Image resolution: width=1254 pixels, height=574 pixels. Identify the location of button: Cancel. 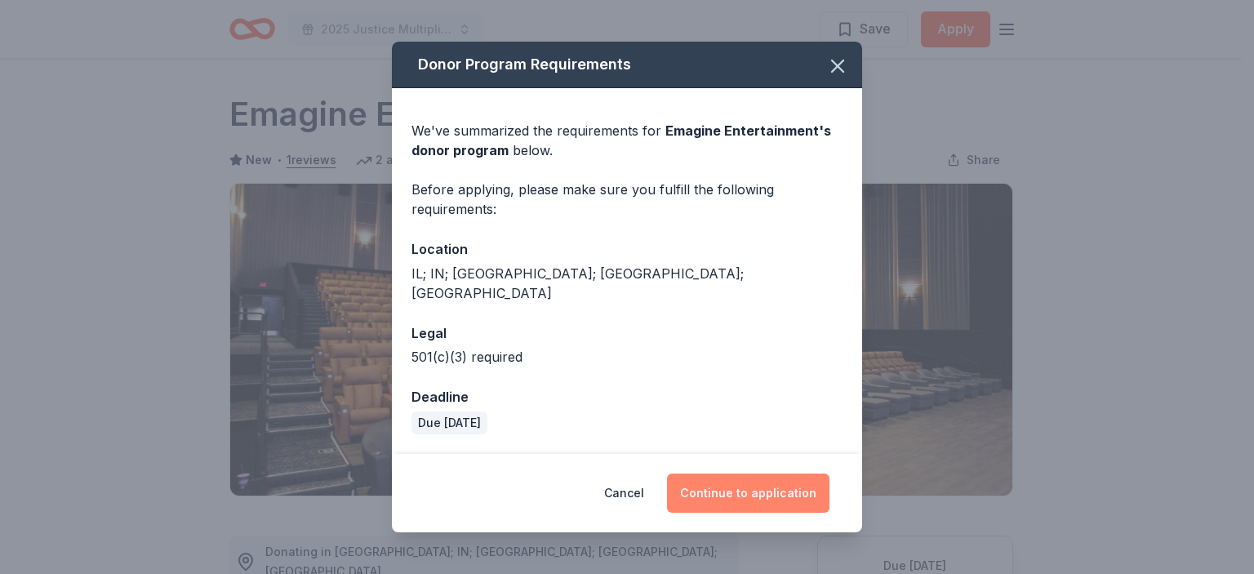
(624, 493).